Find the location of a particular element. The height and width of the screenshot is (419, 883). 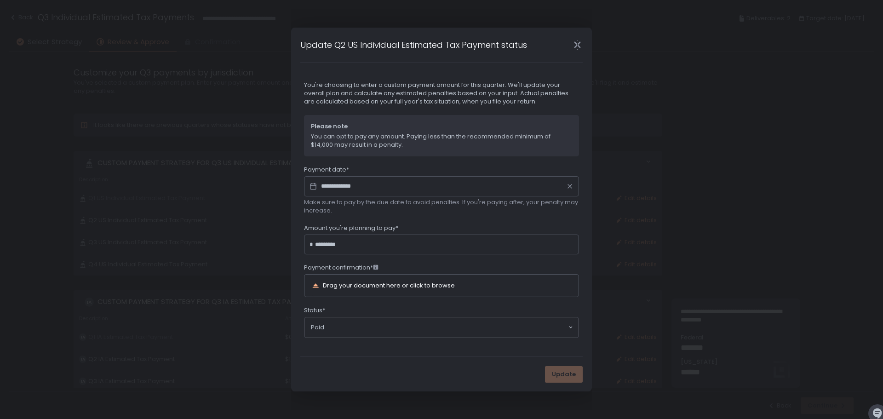

div: Drag your document here or click to browse is located at coordinates (389, 285).